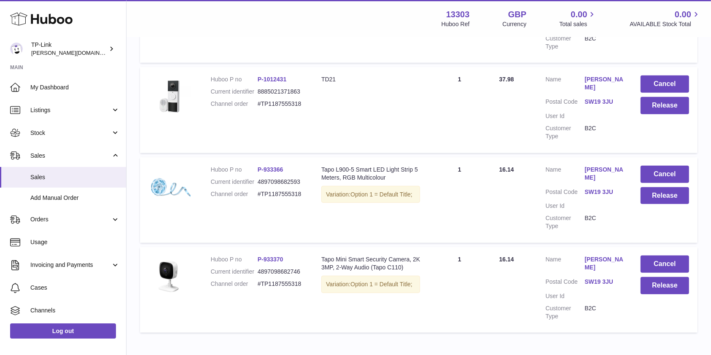 The image size is (711, 355). What do you see at coordinates (665, 24) in the screenshot?
I see `span: AVAILABLE Stock Total` at bounding box center [665, 24].